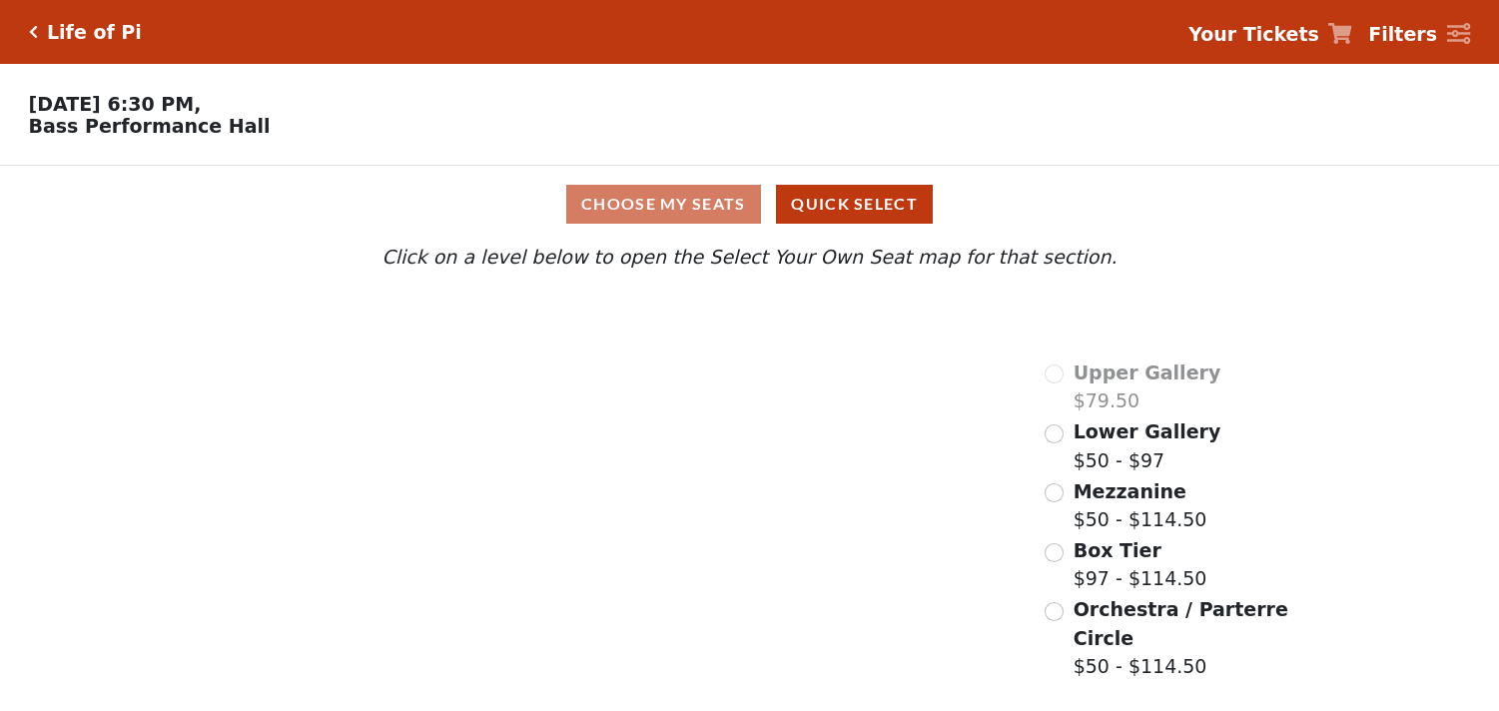 This screenshot has width=1499, height=711. Describe the element at coordinates (1419, 34) in the screenshot. I see `a: Filters` at that location.